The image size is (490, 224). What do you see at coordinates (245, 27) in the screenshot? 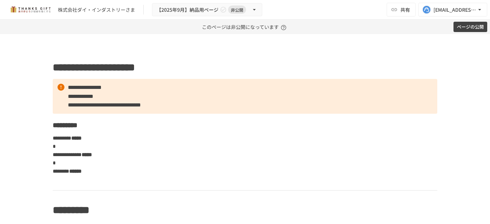
I see `p: このページは非公開になっています` at bounding box center [245, 27].